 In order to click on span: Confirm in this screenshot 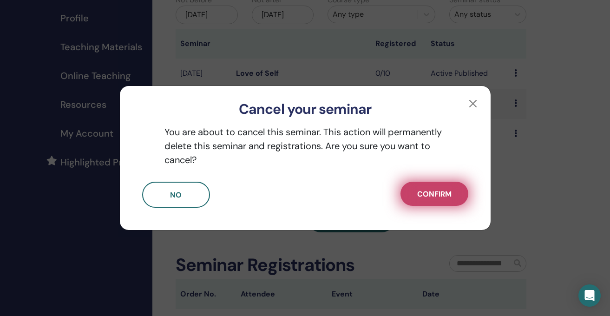, I will do `click(435, 194)`.